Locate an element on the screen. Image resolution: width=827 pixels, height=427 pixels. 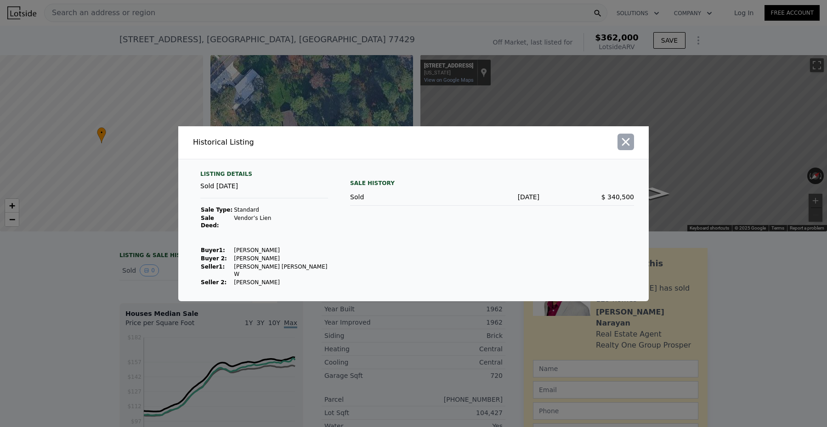
strong: Buyer 1 : is located at coordinates (213, 250).